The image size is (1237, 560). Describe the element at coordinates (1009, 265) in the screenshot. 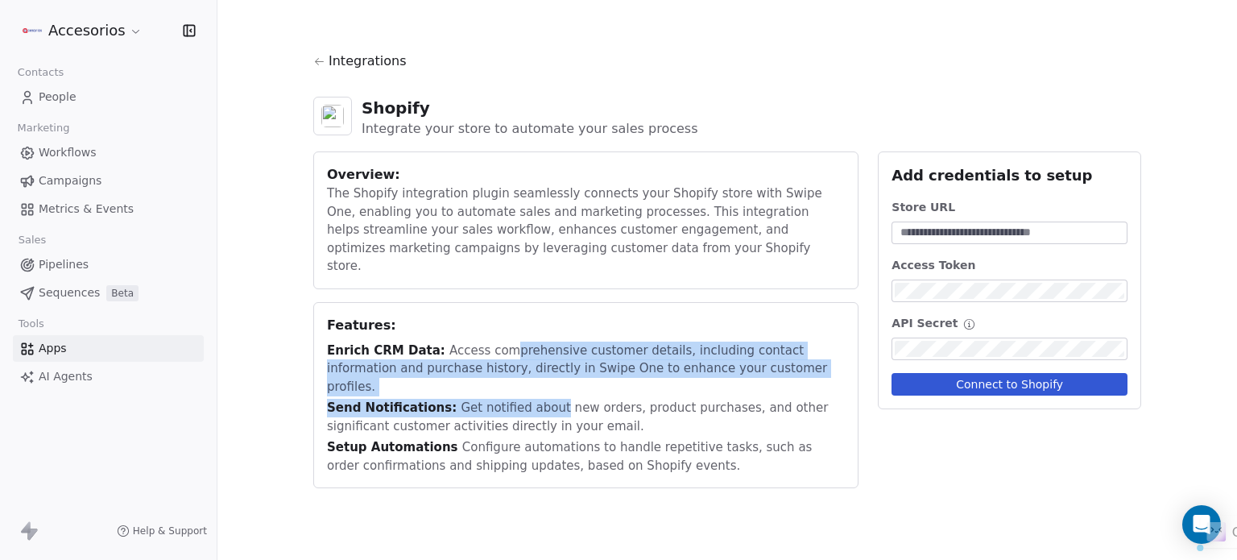

I see `div: Access Token` at that location.